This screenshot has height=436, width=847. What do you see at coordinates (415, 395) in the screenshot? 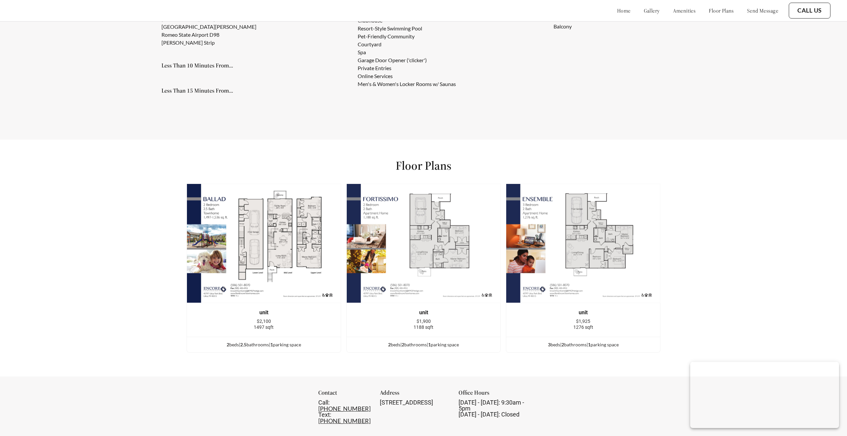
I see `div: Address` at bounding box center [415, 395].